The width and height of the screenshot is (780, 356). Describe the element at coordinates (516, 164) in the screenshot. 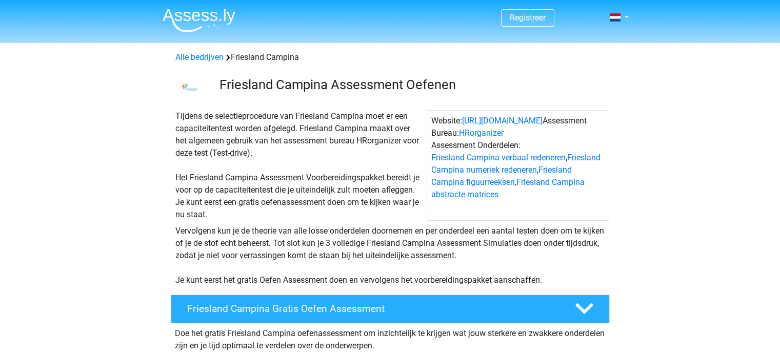

I see `a: Friesland Campina numeriek redeneren` at that location.